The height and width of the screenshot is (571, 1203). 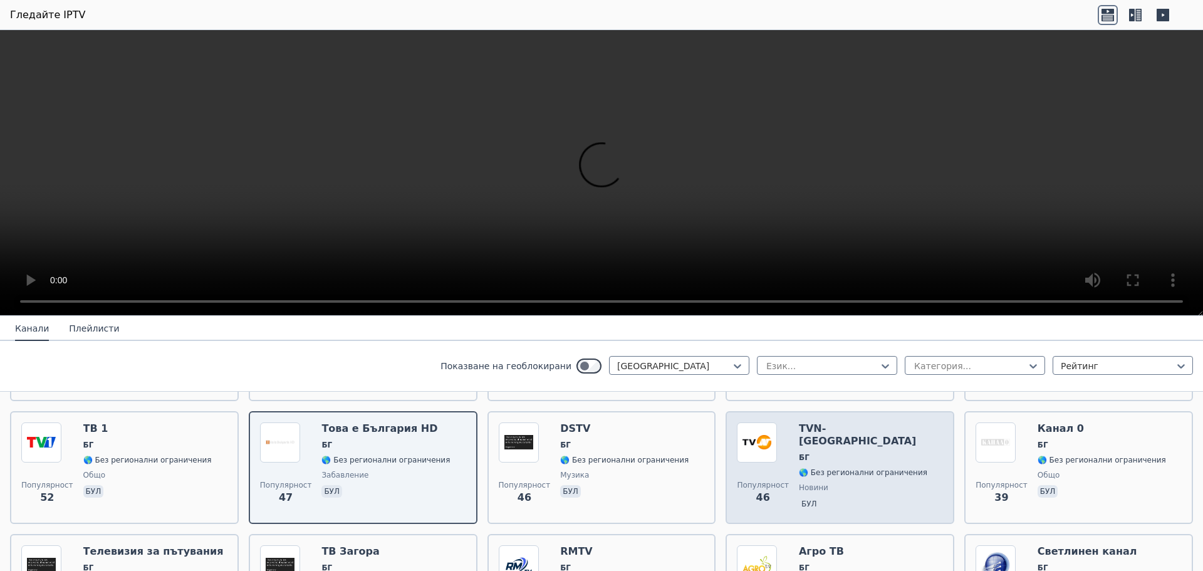 What do you see at coordinates (153, 551) in the screenshot?
I see `font: Телевизия за пътувания` at bounding box center [153, 551].